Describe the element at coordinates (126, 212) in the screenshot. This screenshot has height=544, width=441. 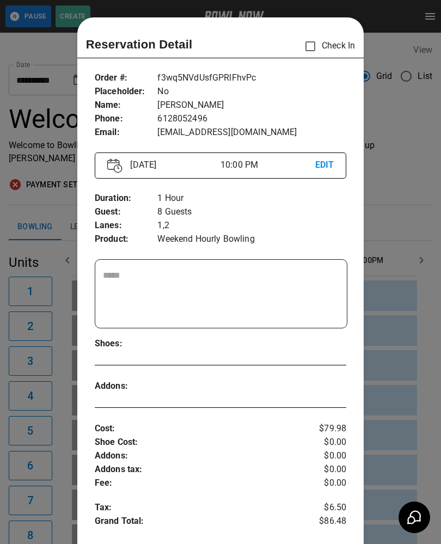
I see `p: Guest :` at that location.